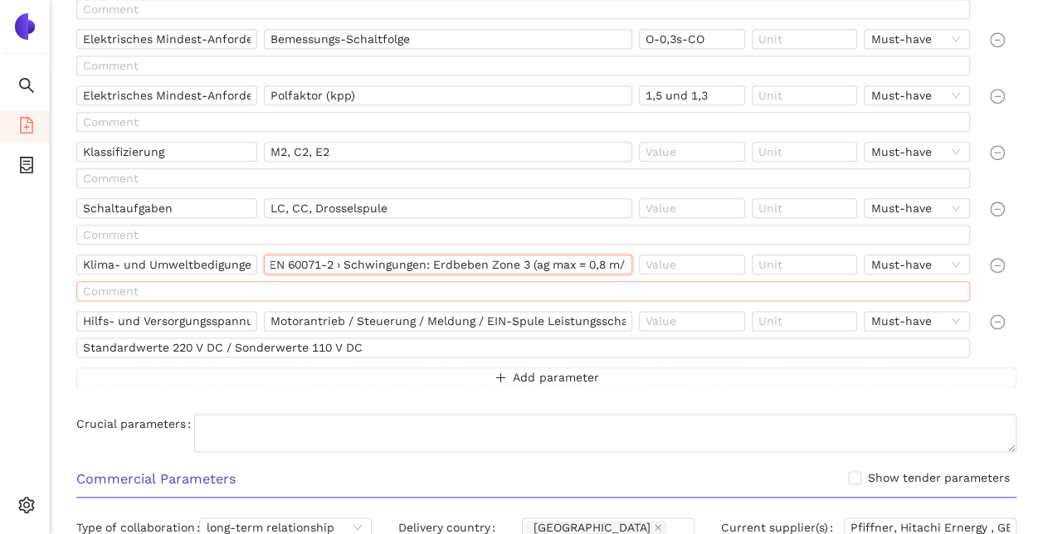 This screenshot has height=534, width=1043. I want to click on span: file-add, so click(27, 128).